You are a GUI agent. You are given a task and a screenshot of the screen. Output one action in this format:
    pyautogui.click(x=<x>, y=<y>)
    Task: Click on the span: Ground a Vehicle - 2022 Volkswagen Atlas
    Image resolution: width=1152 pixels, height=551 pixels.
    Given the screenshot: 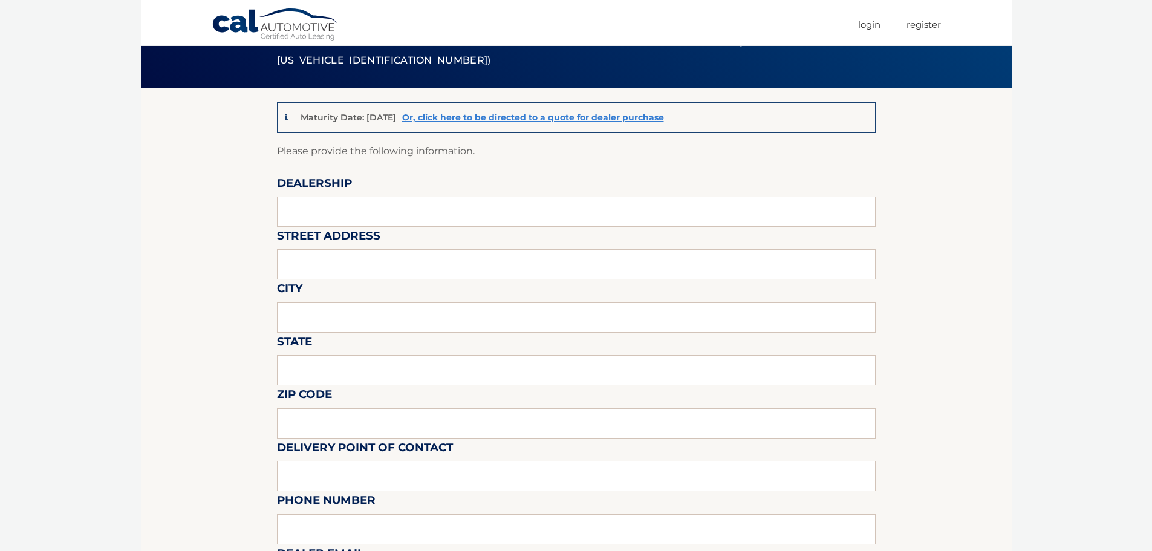 What is the action you would take?
    pyautogui.click(x=520, y=48)
    